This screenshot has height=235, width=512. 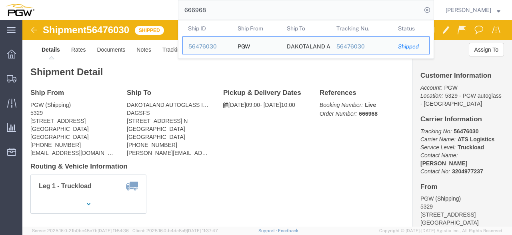 I want to click on span: Client: 2025.16.0-b4dc8a9, so click(x=175, y=230).